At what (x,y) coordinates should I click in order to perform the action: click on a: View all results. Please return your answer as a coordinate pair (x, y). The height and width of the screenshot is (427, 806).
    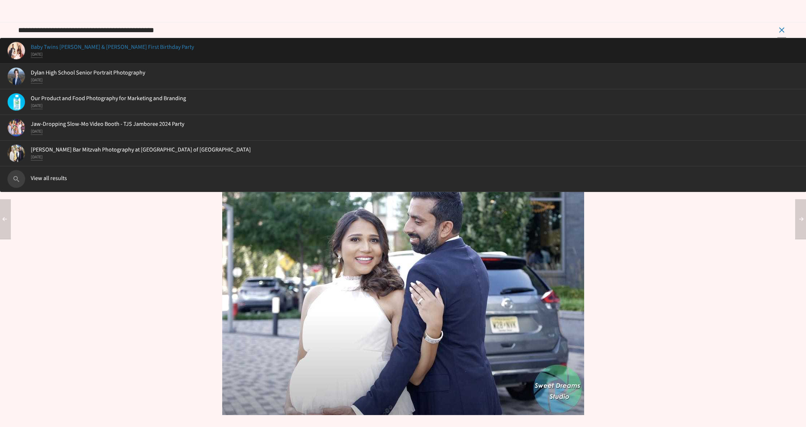
    Looking at the image, I should click on (403, 177).